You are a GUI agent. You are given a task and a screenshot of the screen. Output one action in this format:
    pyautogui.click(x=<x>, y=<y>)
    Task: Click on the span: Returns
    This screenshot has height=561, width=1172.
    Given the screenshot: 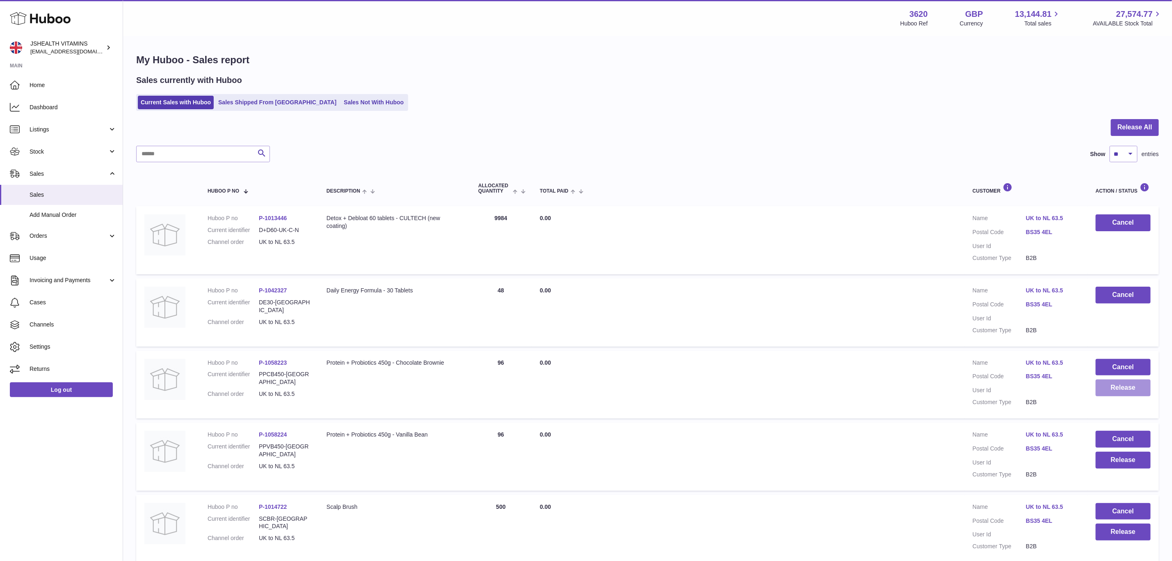 What is the action you would take?
    pyautogui.click(x=73, y=368)
    